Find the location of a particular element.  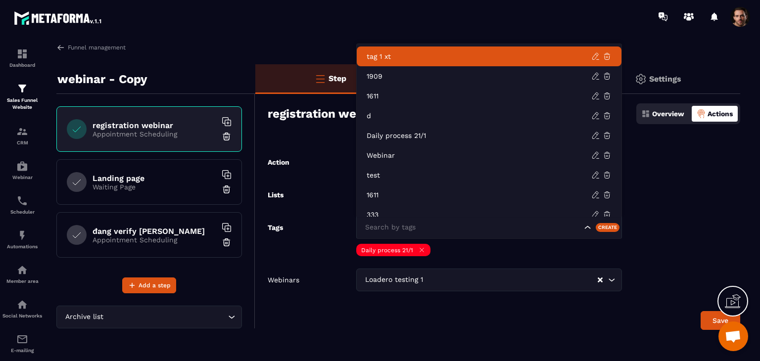

a: automationsautomationsAutomations is located at coordinates (22, 240).